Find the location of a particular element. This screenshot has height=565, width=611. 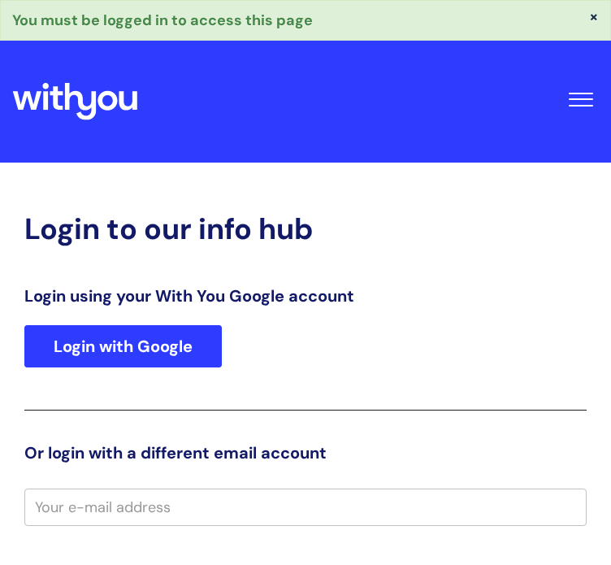

button: Toggle Navigation is located at coordinates (580, 95).